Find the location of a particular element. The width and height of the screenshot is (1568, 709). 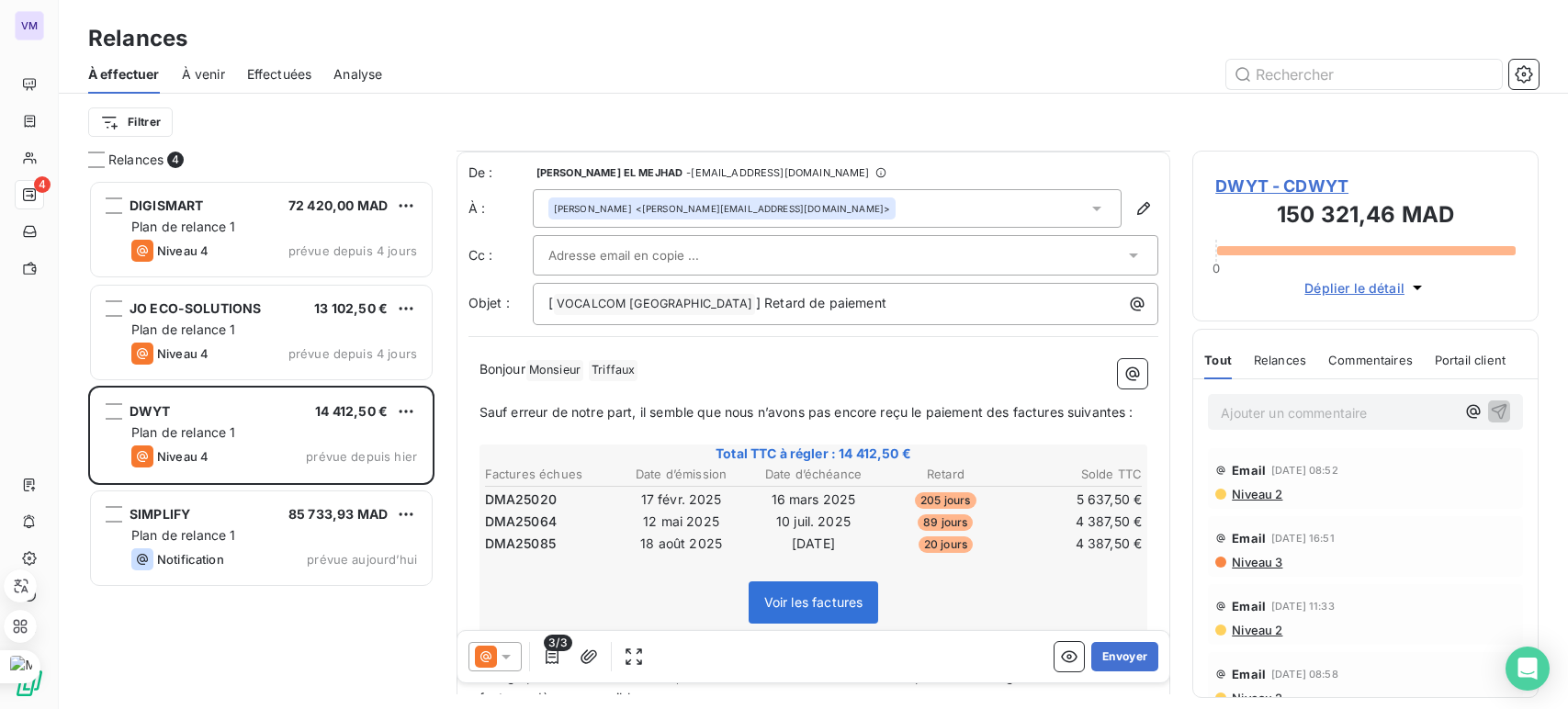

span: Analyse is located at coordinates (357, 74).